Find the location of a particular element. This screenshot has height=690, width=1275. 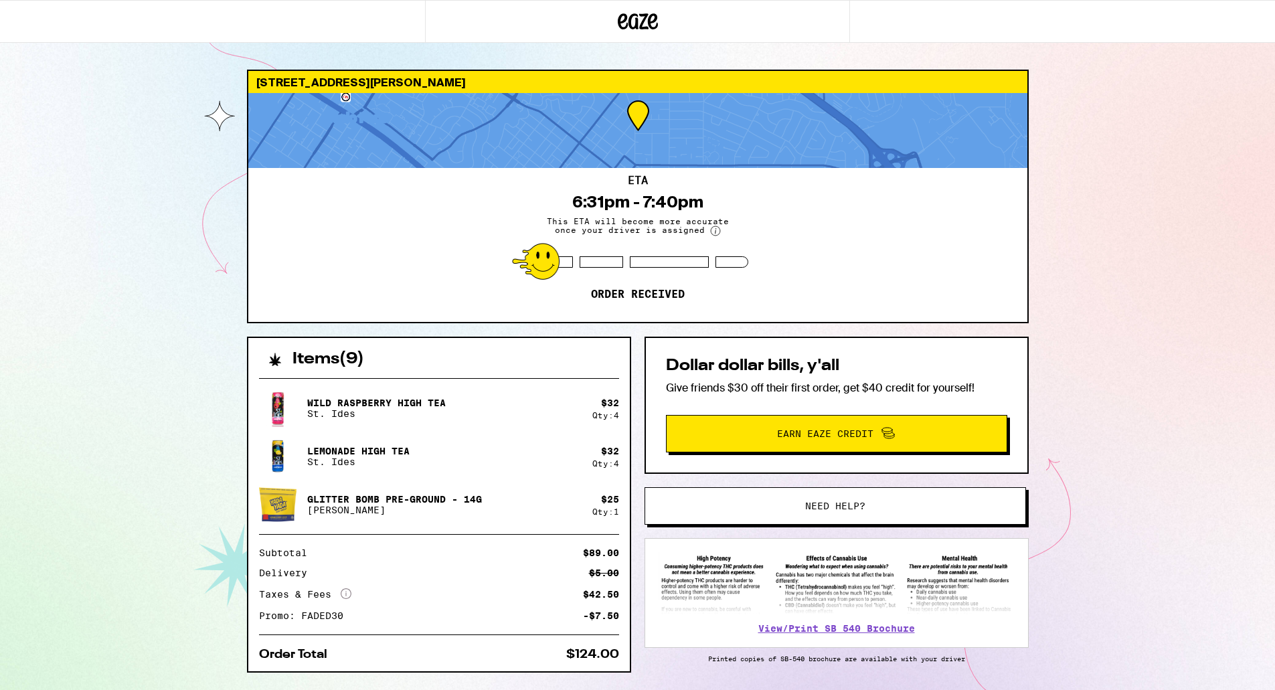

div: $5.00 is located at coordinates (604, 573).